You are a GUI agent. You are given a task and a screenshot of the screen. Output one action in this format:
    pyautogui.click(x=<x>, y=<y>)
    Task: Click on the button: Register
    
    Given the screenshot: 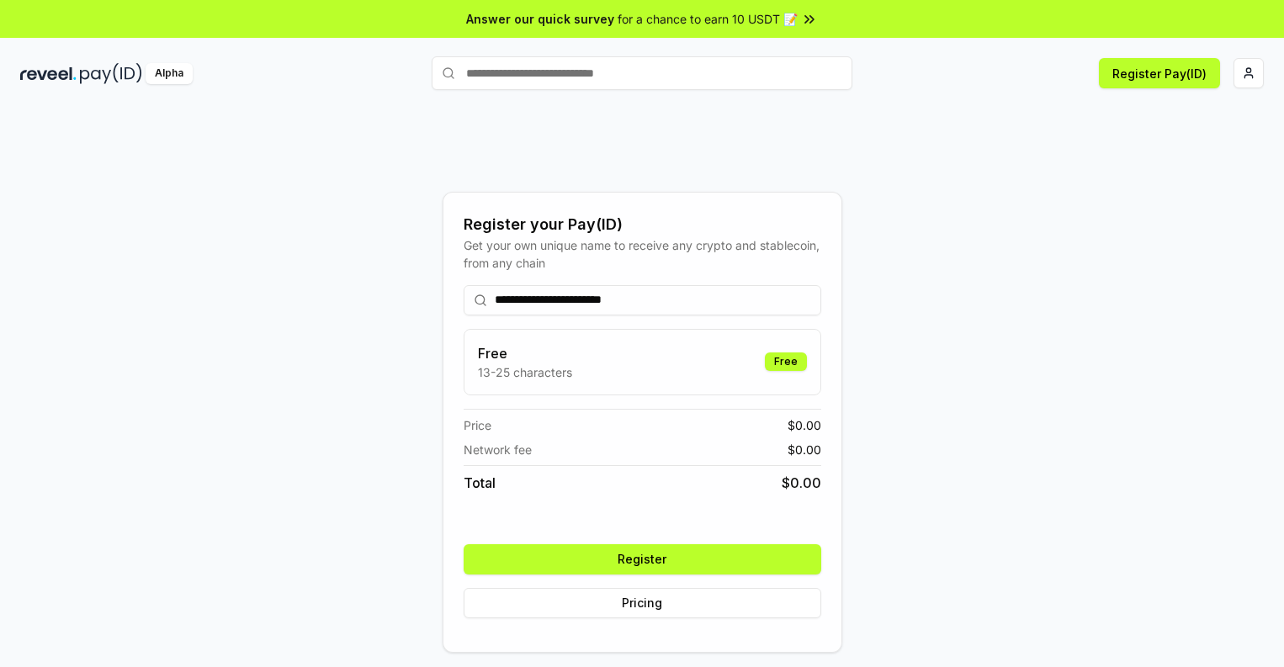 What is the action you would take?
    pyautogui.click(x=642, y=559)
    